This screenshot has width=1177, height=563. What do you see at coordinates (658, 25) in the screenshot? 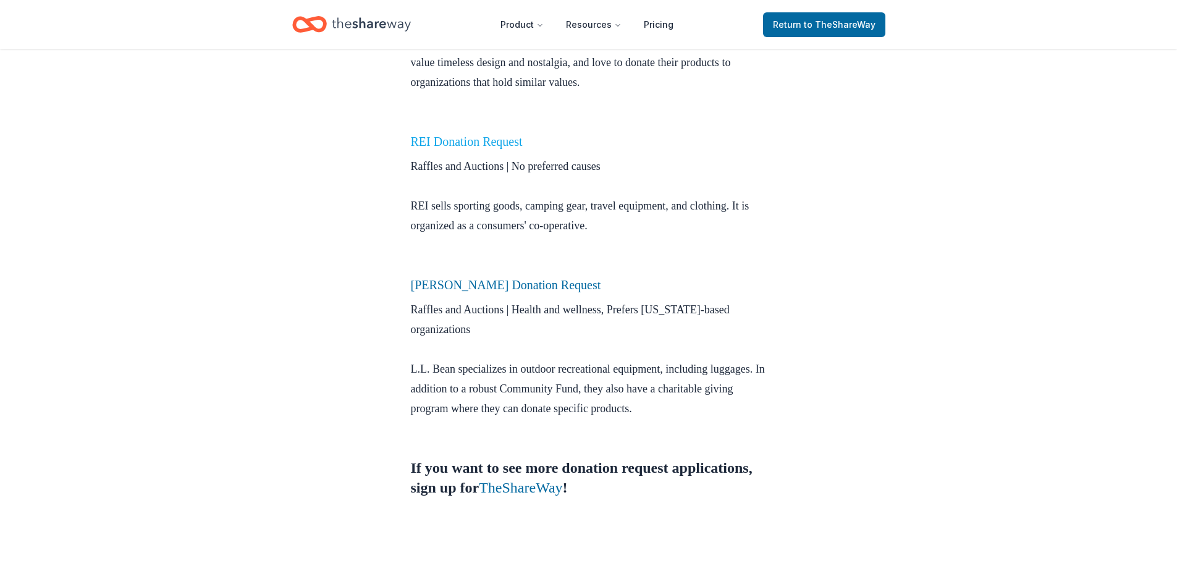
I see `a: Pricing` at bounding box center [658, 25].